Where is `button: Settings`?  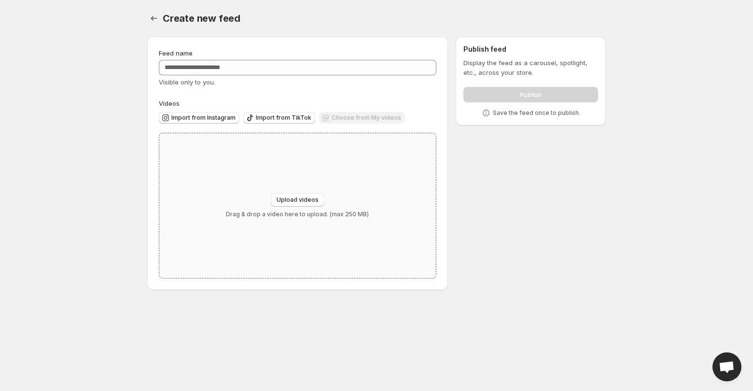
button: Settings is located at coordinates (154, 18).